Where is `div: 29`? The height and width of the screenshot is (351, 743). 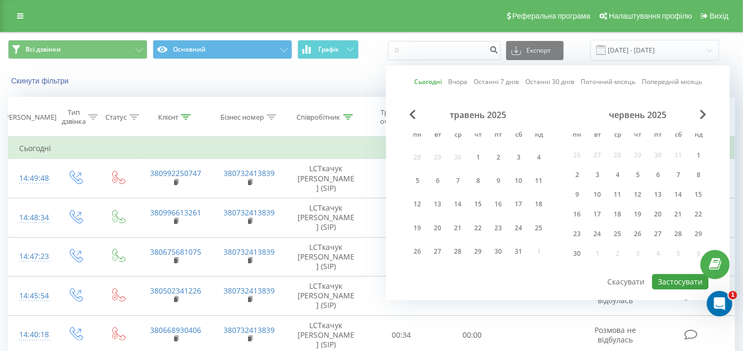
div: 29 is located at coordinates (699, 234).